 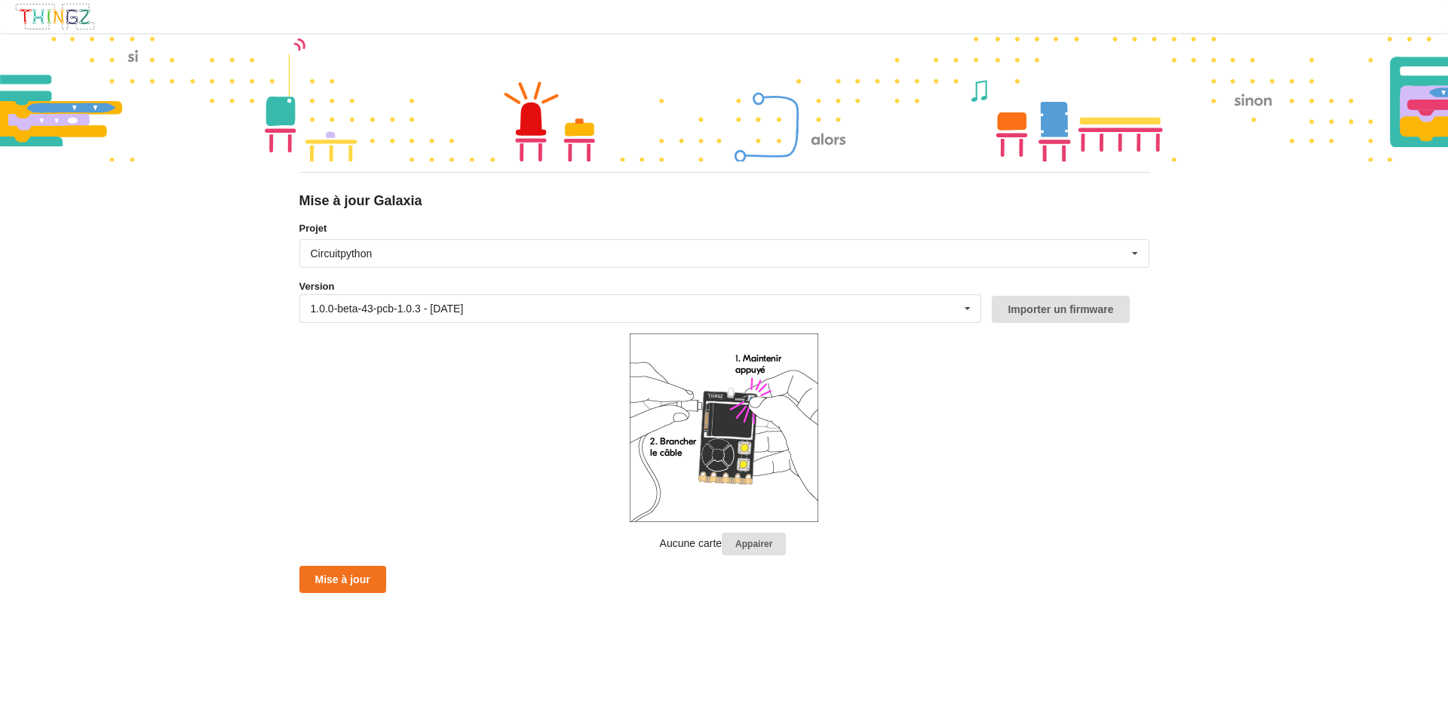 I want to click on div: Mise à jour Galaxia, so click(x=724, y=201).